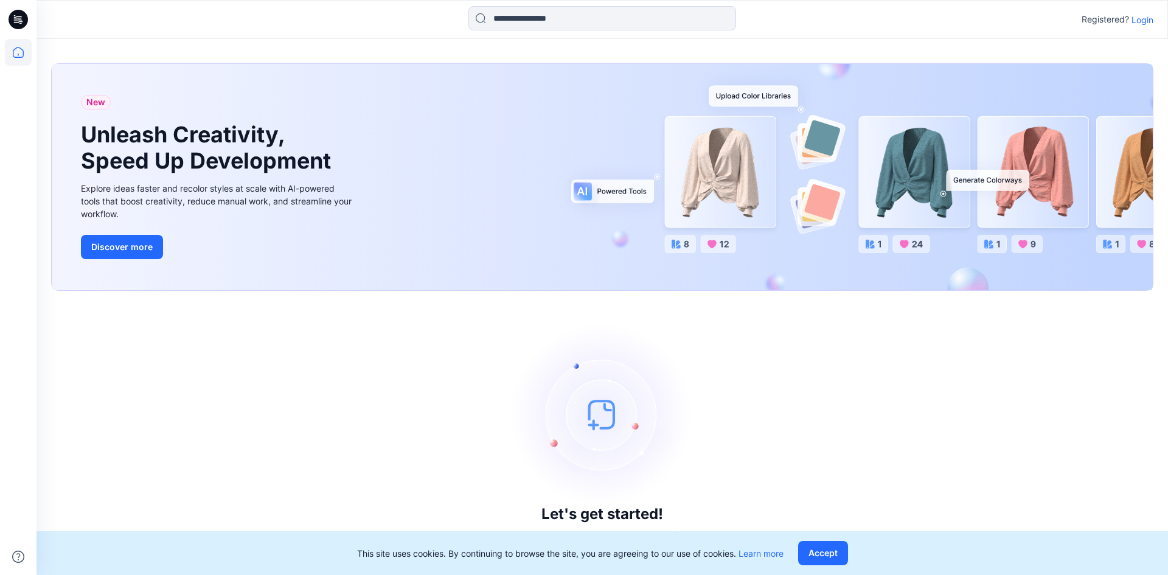 The image size is (1168, 575). Describe the element at coordinates (209, 148) in the screenshot. I see `h1: Unleash Creativity, Speed Up Development` at that location.